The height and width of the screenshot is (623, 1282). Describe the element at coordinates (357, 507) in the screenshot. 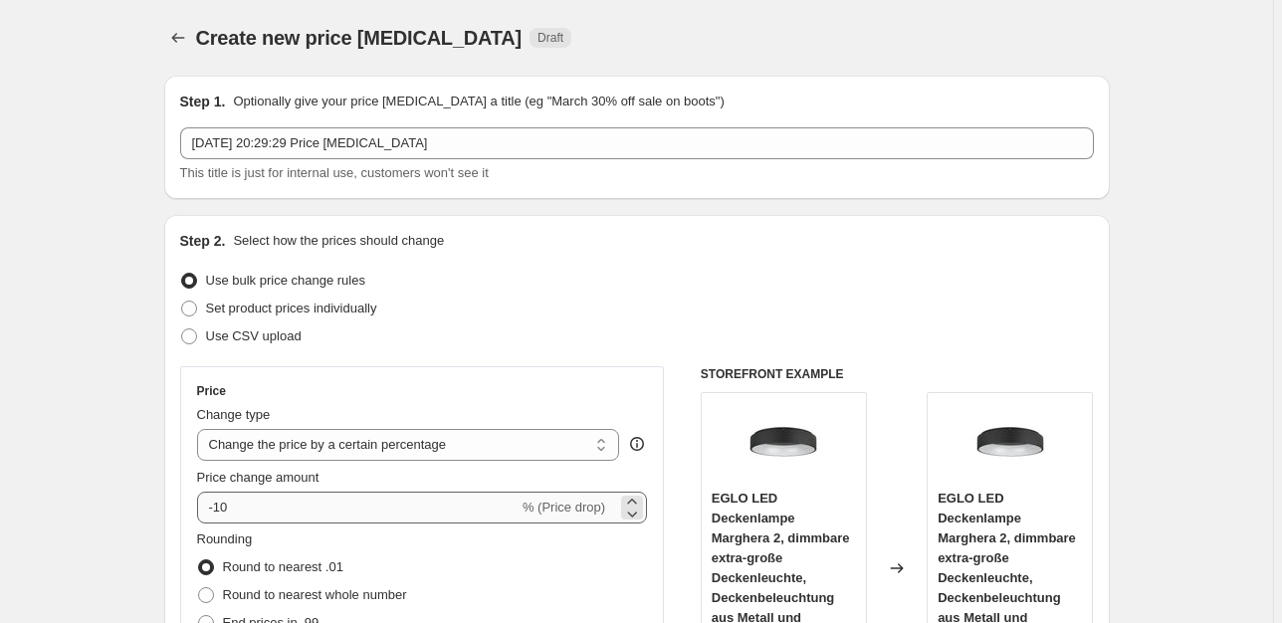

I see `input: -15` at that location.